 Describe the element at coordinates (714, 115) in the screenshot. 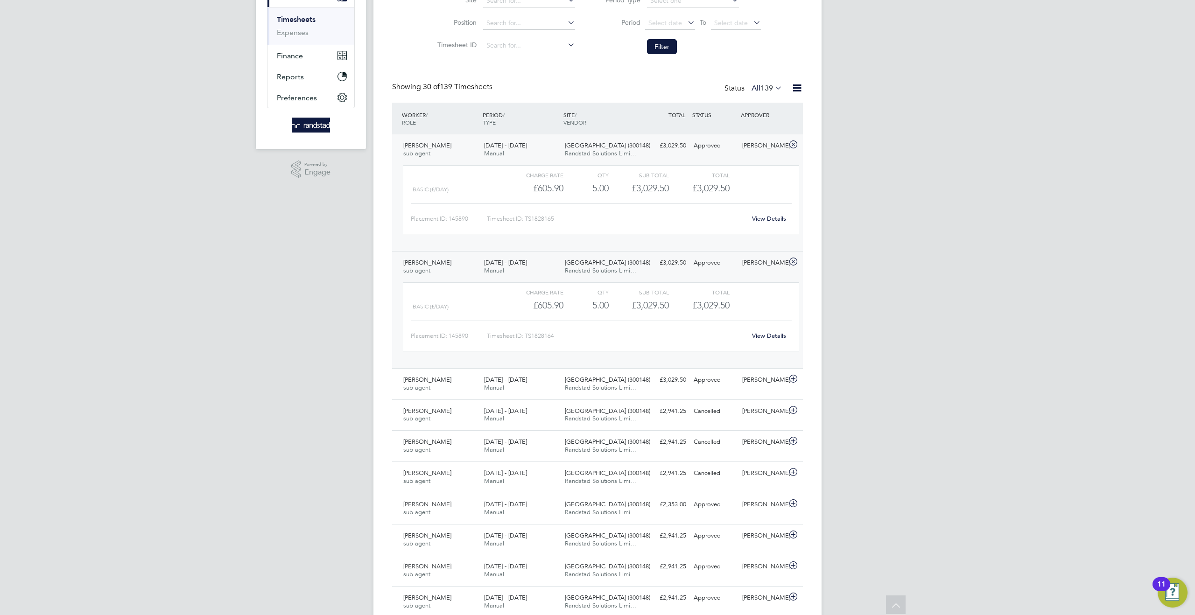

I see `div: STATUS` at that location.